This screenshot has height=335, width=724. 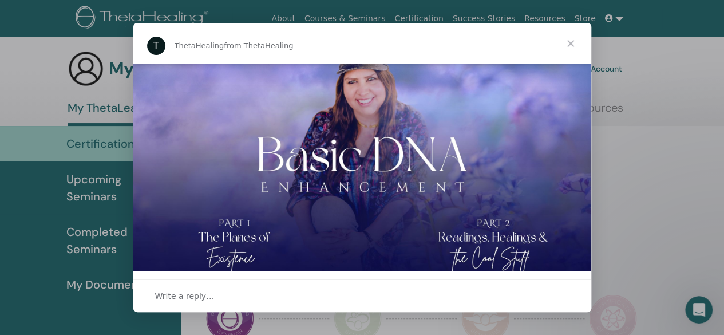 I want to click on span: Write a reply…, so click(x=185, y=296).